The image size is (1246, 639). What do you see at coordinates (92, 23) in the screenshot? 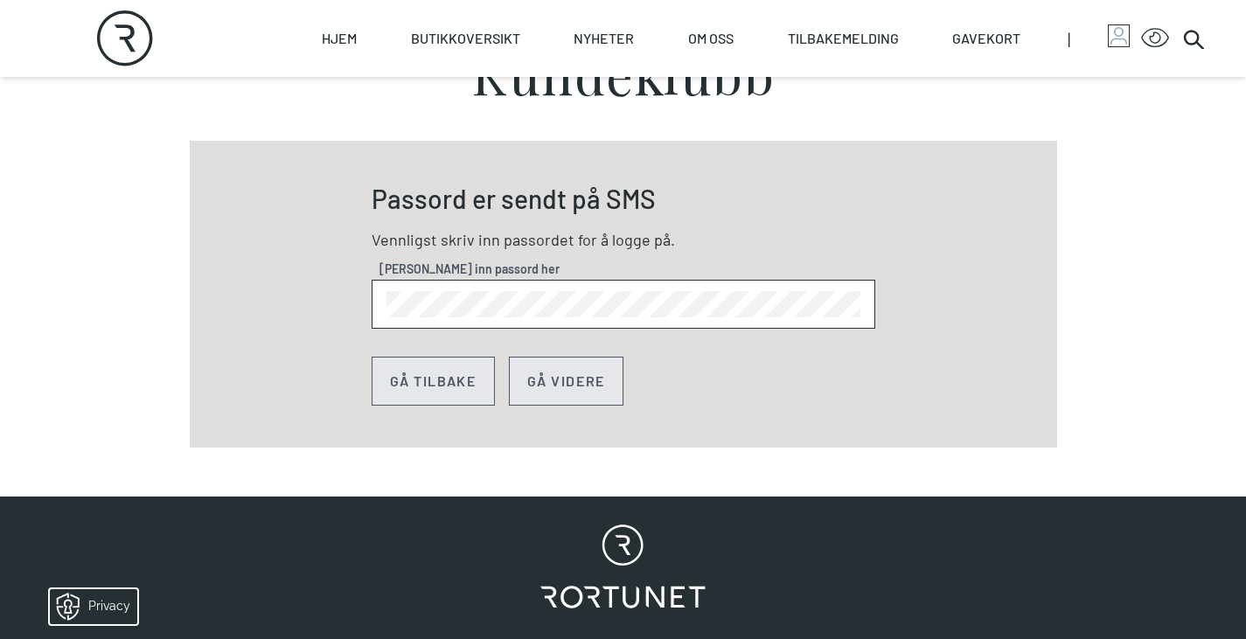
I see `h5: Privacy` at bounding box center [92, 23].